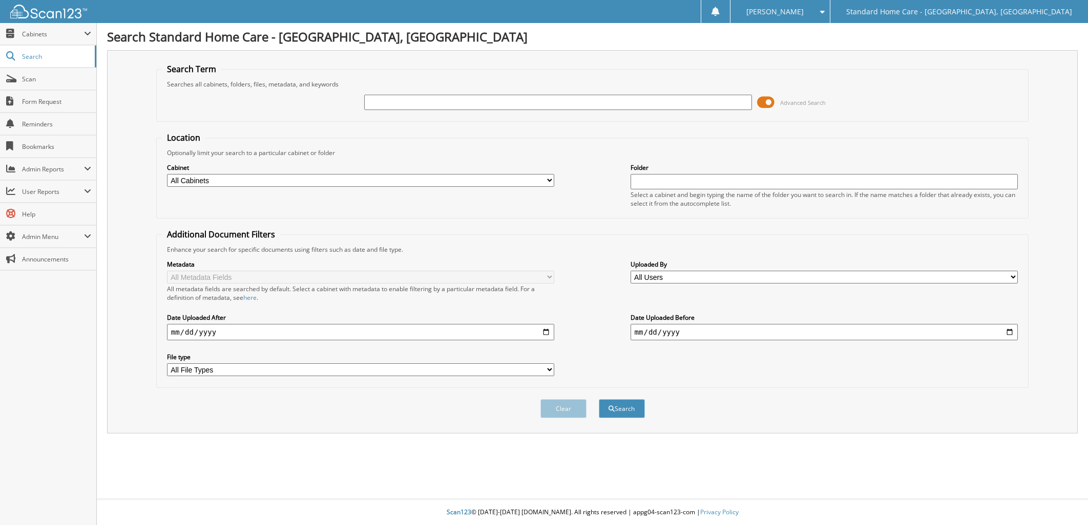 The height and width of the screenshot is (525, 1088). Describe the element at coordinates (361, 264) in the screenshot. I see `label: Metadata` at that location.